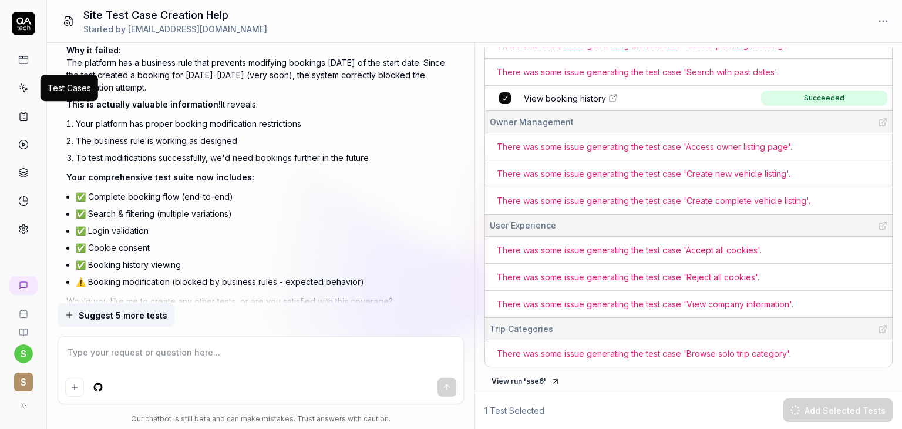  I want to click on span: Trip Categories, so click(521, 328).